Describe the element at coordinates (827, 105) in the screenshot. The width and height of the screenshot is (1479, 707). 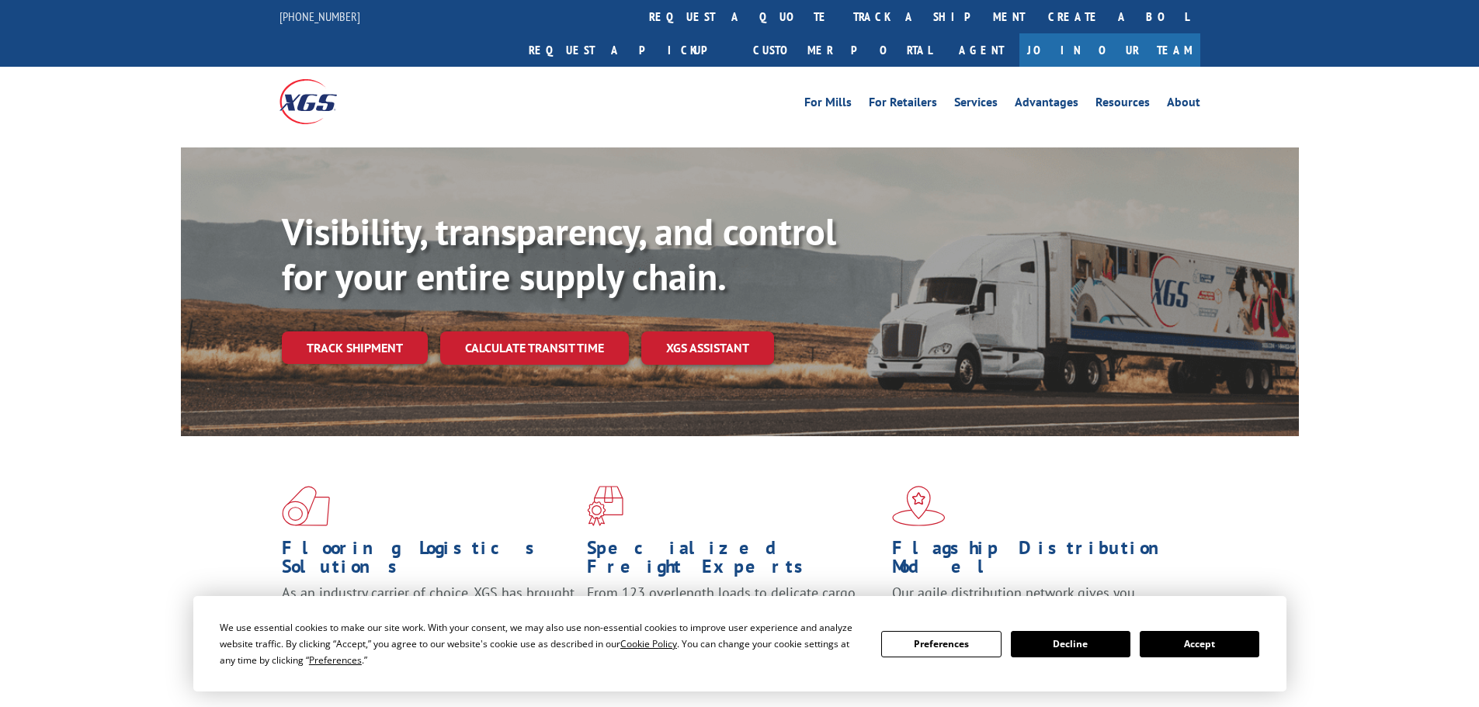
I see `a: For Mills` at that location.